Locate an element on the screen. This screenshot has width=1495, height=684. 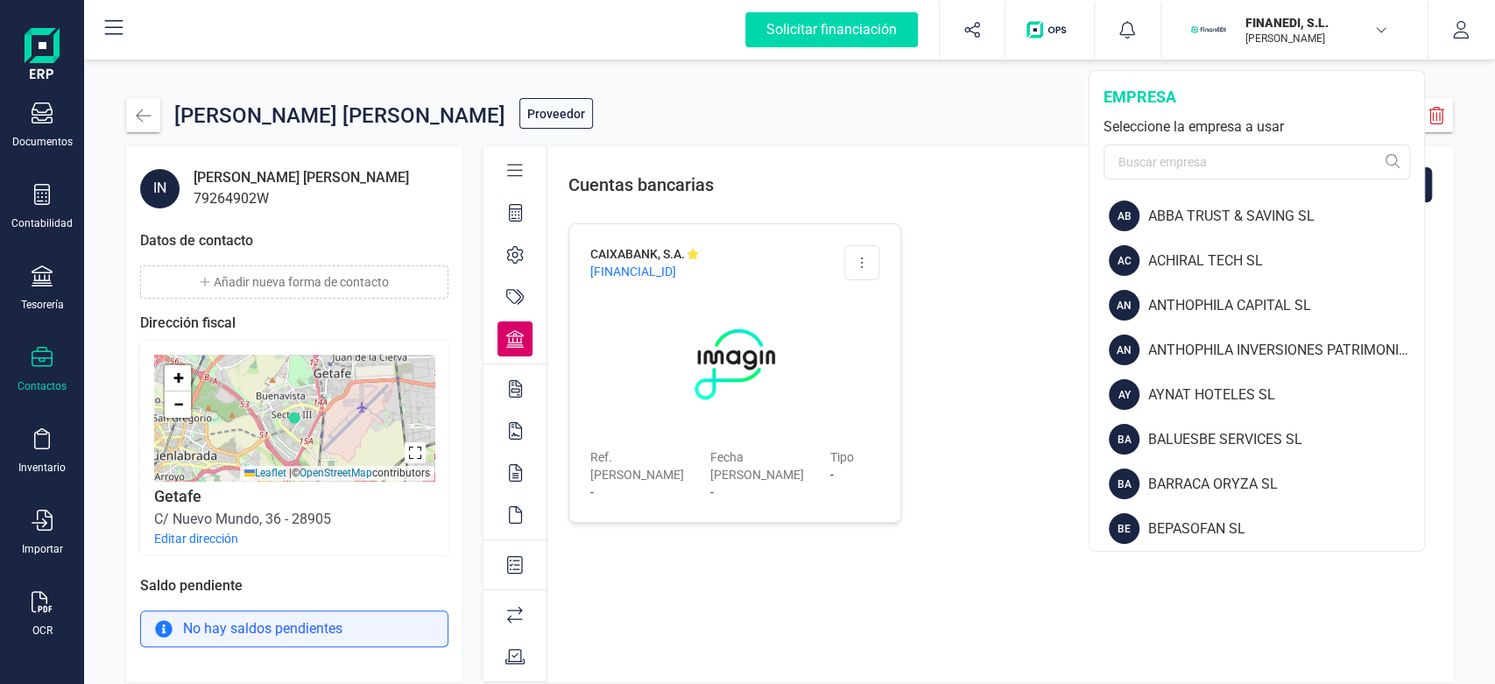
div: BEPASOFAN SL is located at coordinates (1286, 529).